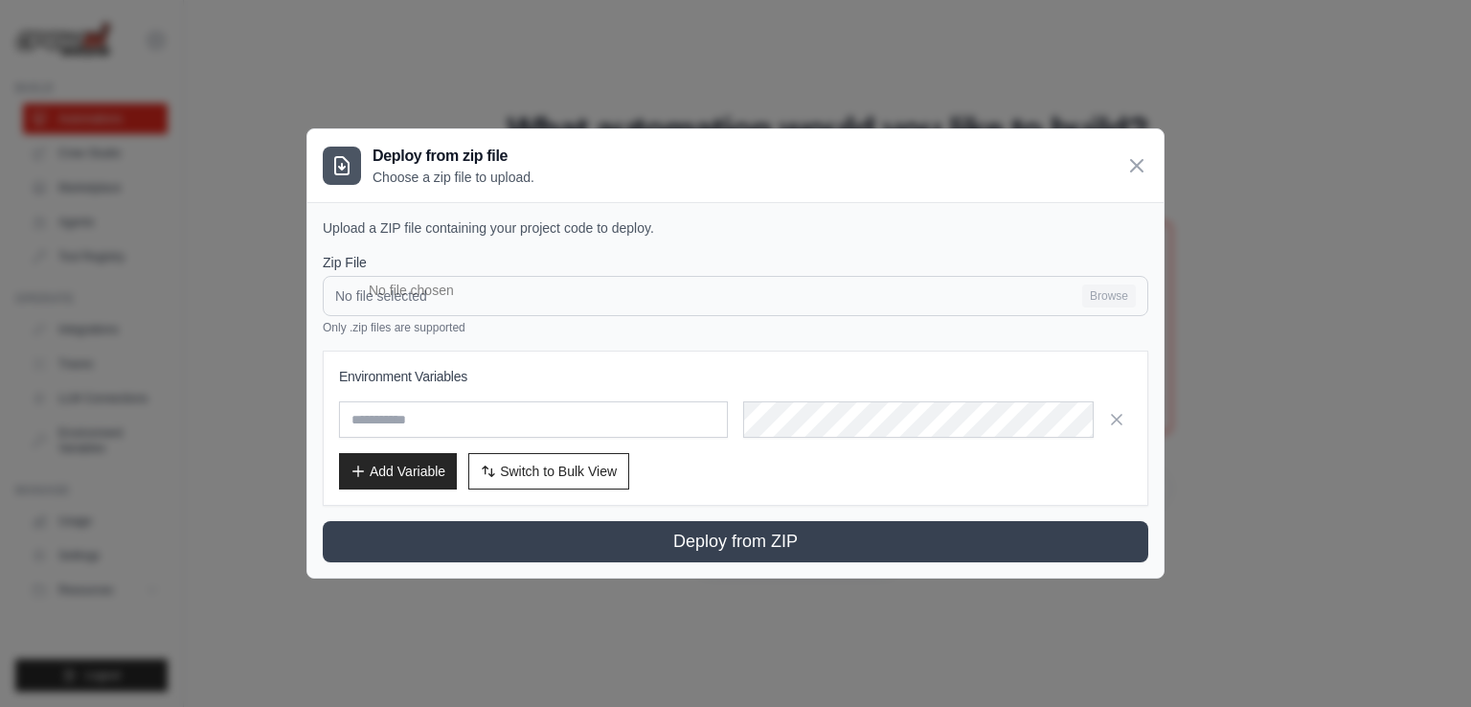  What do you see at coordinates (558, 471) in the screenshot?
I see `span: Switch to Bulk View` at bounding box center [558, 471].